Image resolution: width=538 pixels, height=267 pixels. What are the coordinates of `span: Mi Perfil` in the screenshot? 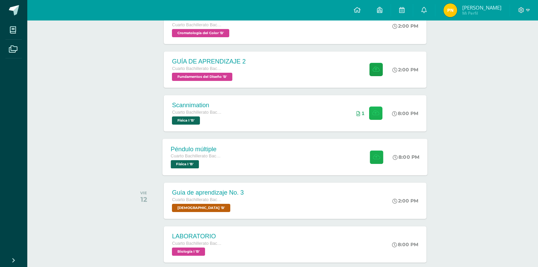 It's located at (482, 13).